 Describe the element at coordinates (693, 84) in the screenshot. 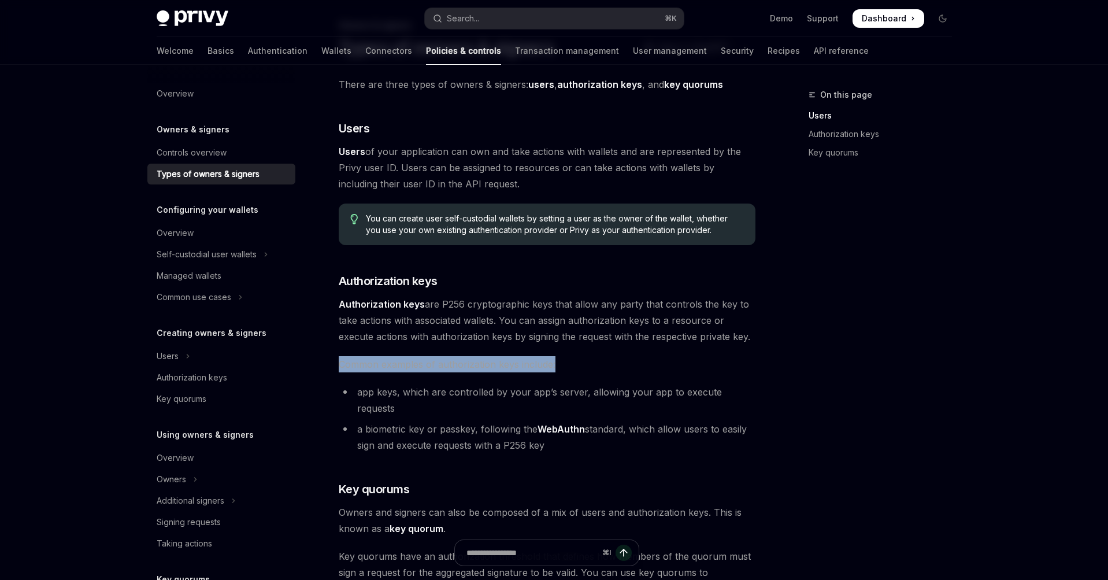

I see `strong: key quorums` at that location.